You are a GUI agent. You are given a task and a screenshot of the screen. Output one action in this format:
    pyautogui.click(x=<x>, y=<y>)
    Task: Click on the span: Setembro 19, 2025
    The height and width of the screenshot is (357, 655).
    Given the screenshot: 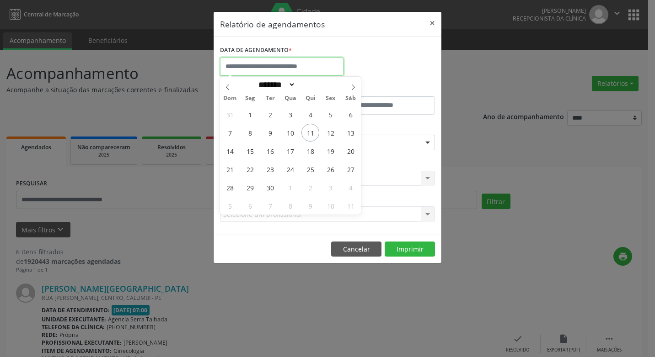 What is the action you would take?
    pyautogui.click(x=330, y=151)
    